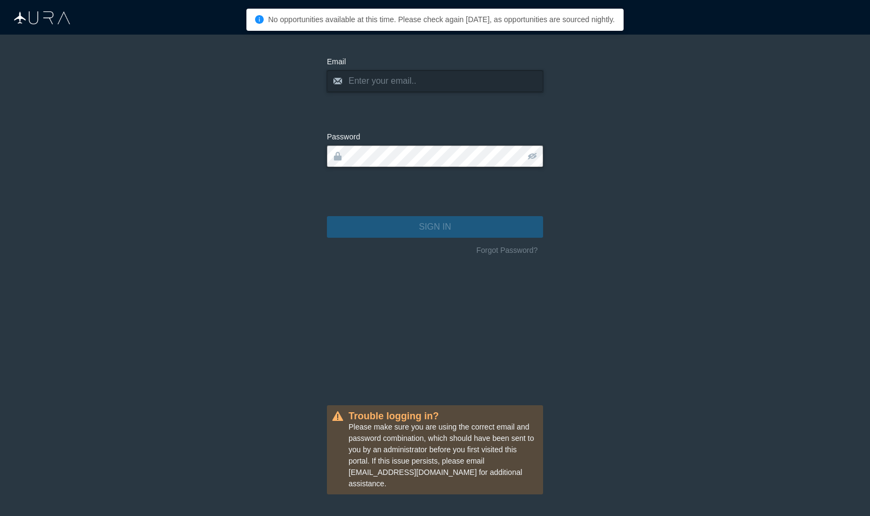  What do you see at coordinates (443, 416) in the screenshot?
I see `h4: Trouble logging in?` at bounding box center [443, 416].